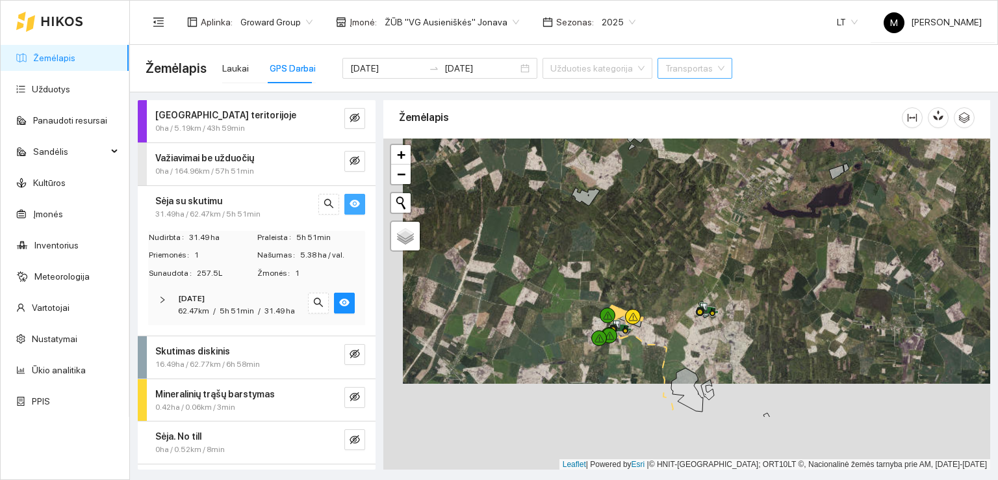 The width and height of the screenshot is (998, 480). Describe the element at coordinates (913, 118) in the screenshot. I see `button: column-width` at that location.